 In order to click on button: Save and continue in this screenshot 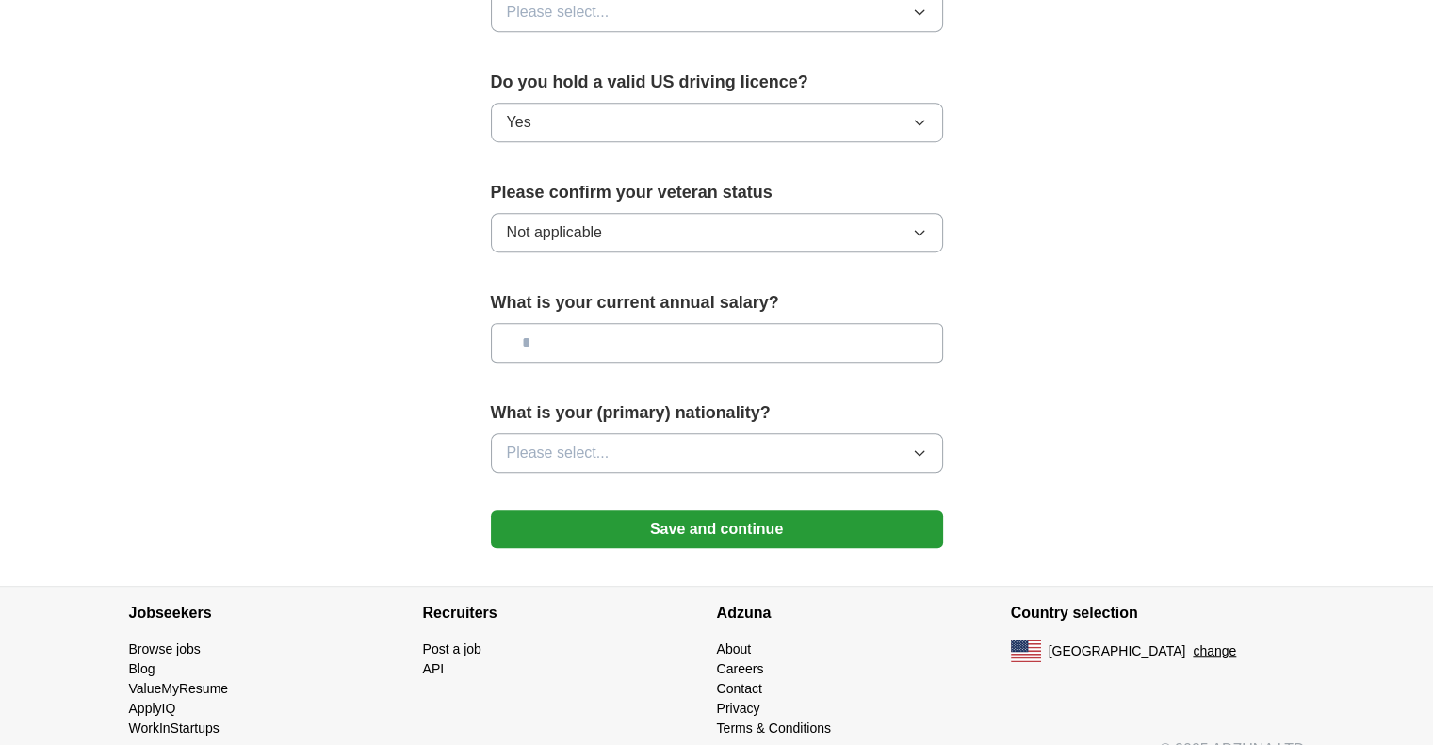, I will do `click(717, 530)`.